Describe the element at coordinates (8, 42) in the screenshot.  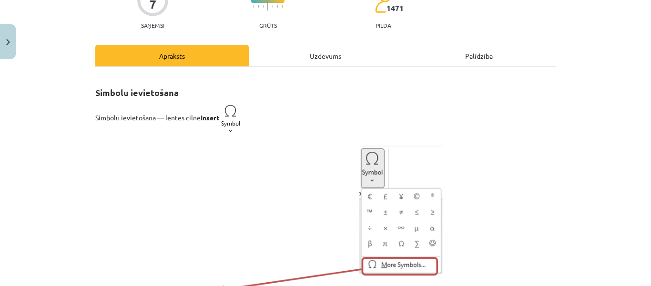
I see `img: icon-close-lesson-0947bae3869378f0d4975bcd49f059093ad1ed9edebbc8119c70593378902aed.svg` at that location.